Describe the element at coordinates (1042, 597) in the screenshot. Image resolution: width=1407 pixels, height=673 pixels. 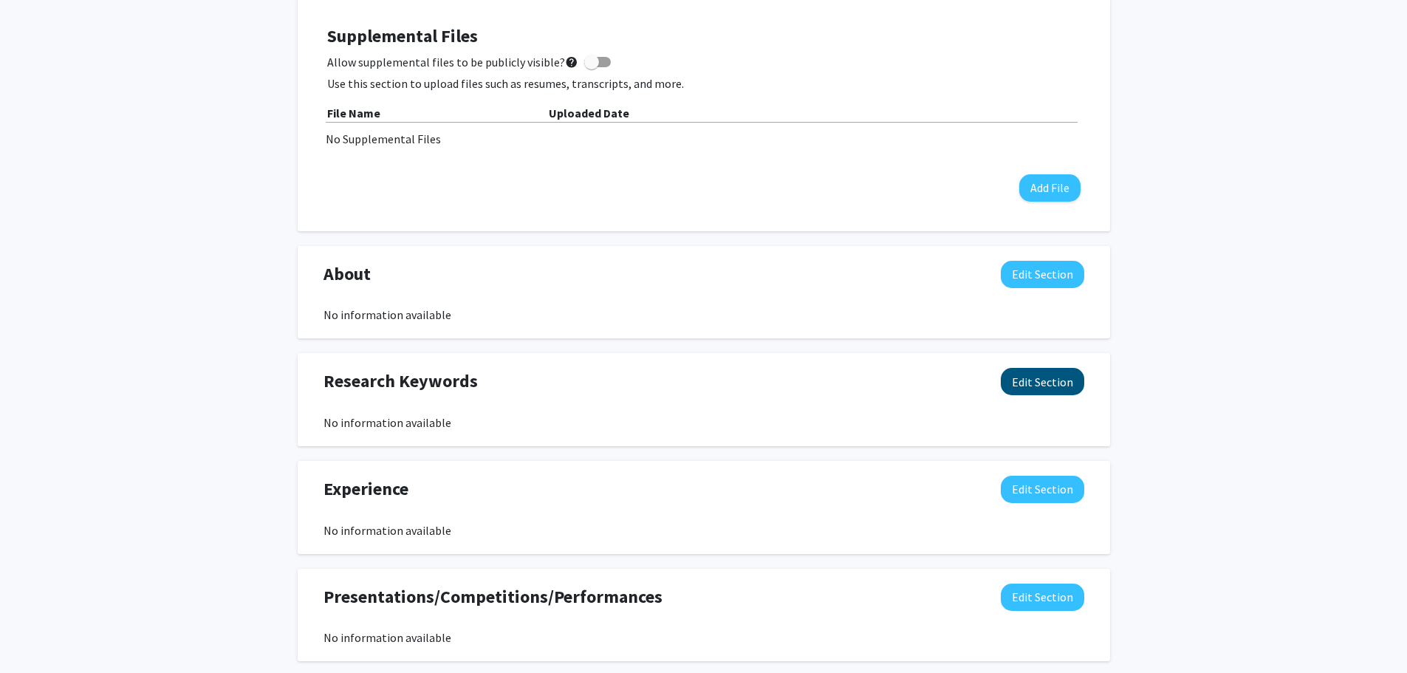
I see `button: Edit Presentations/Competitions/Performances` at that location.